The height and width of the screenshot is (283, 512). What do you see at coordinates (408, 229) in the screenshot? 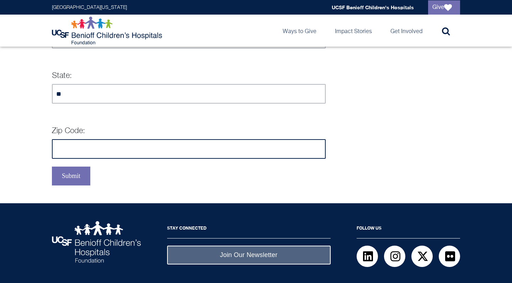
I see `h2: Follow Us` at bounding box center [408, 229].